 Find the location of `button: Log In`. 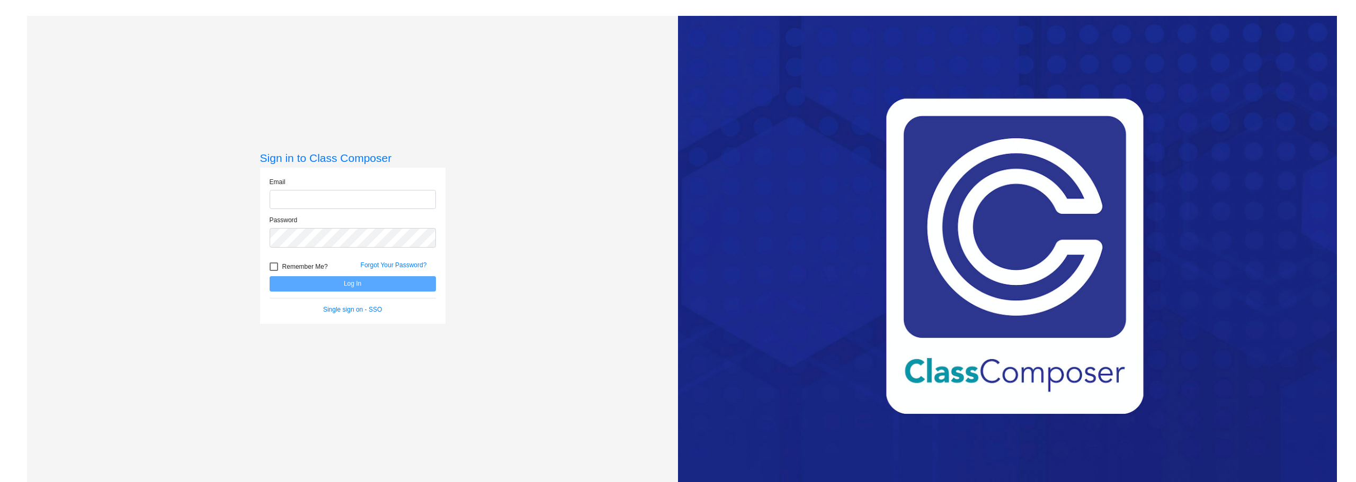

button: Log In is located at coordinates (353, 284).